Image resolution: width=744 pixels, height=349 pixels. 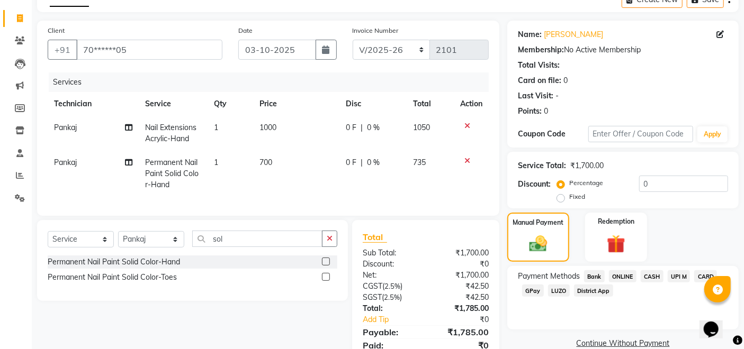 I want to click on div: Services, so click(x=273, y=82).